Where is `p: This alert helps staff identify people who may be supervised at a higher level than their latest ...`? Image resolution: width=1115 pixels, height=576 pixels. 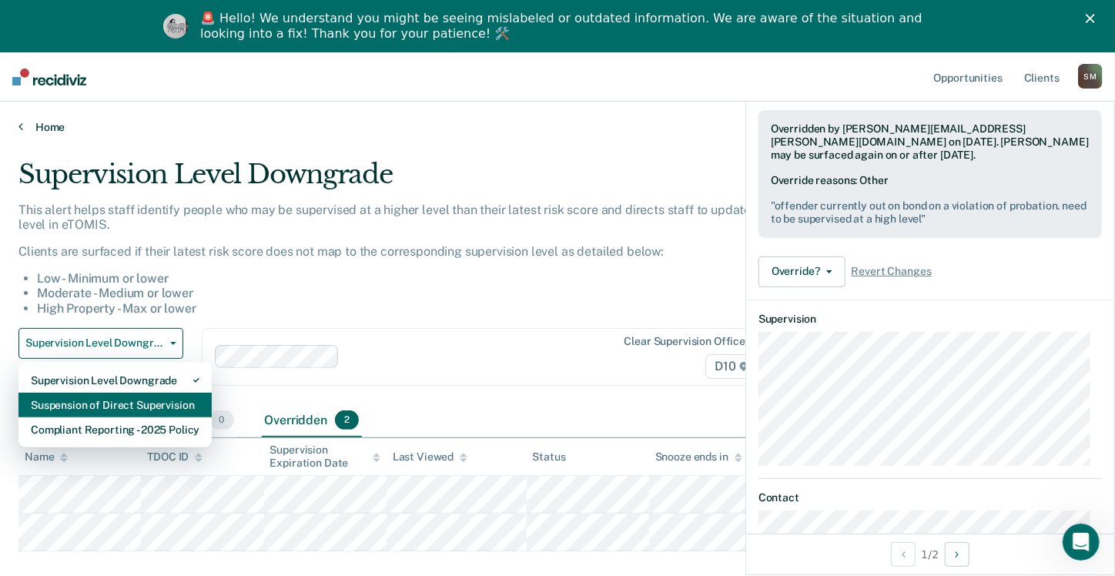 p: This alert helps staff identify people who may be supervised at a higher level than their latest ... is located at coordinates (437, 217).